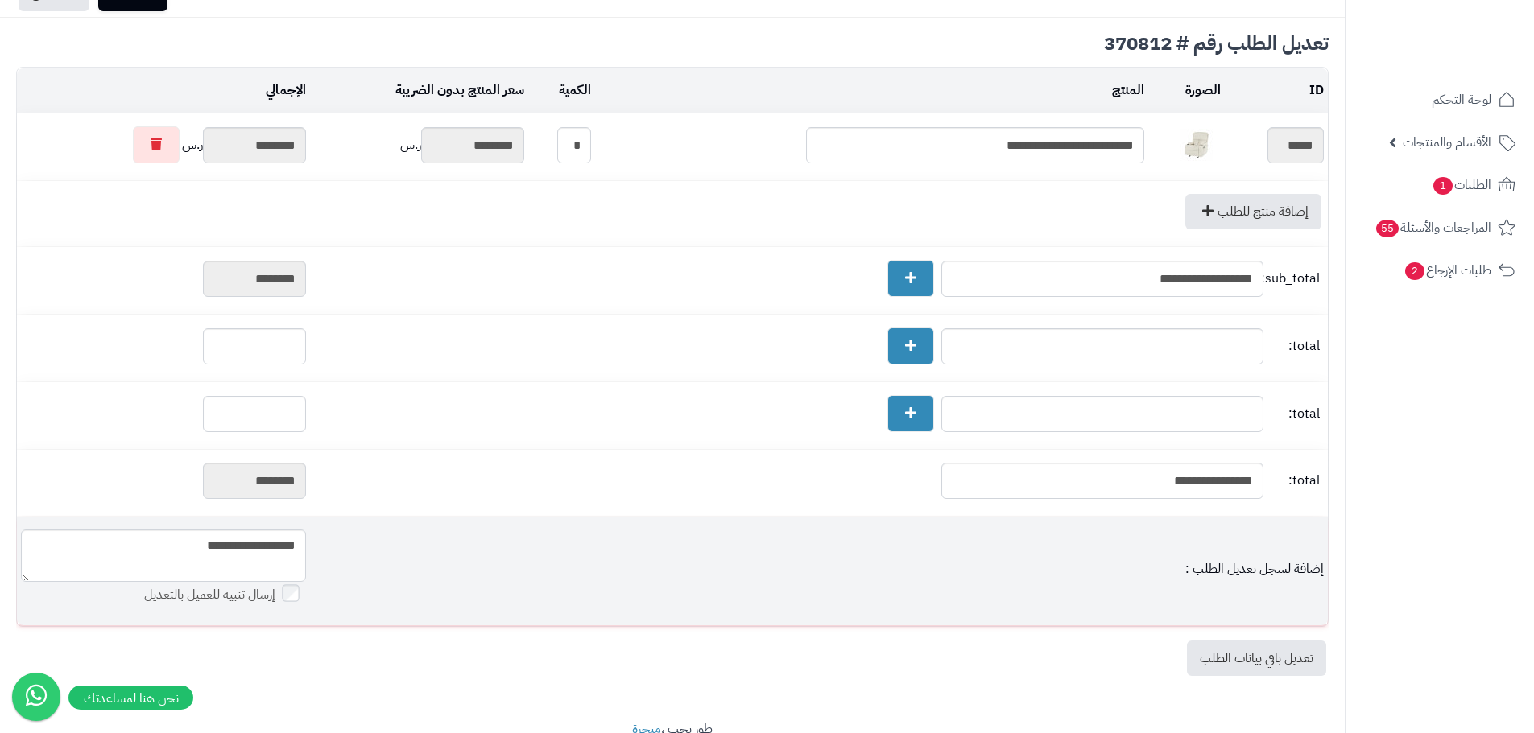 Image resolution: width=1534 pixels, height=733 pixels. I want to click on span: المراجعات والأسئلة, so click(1432, 228).